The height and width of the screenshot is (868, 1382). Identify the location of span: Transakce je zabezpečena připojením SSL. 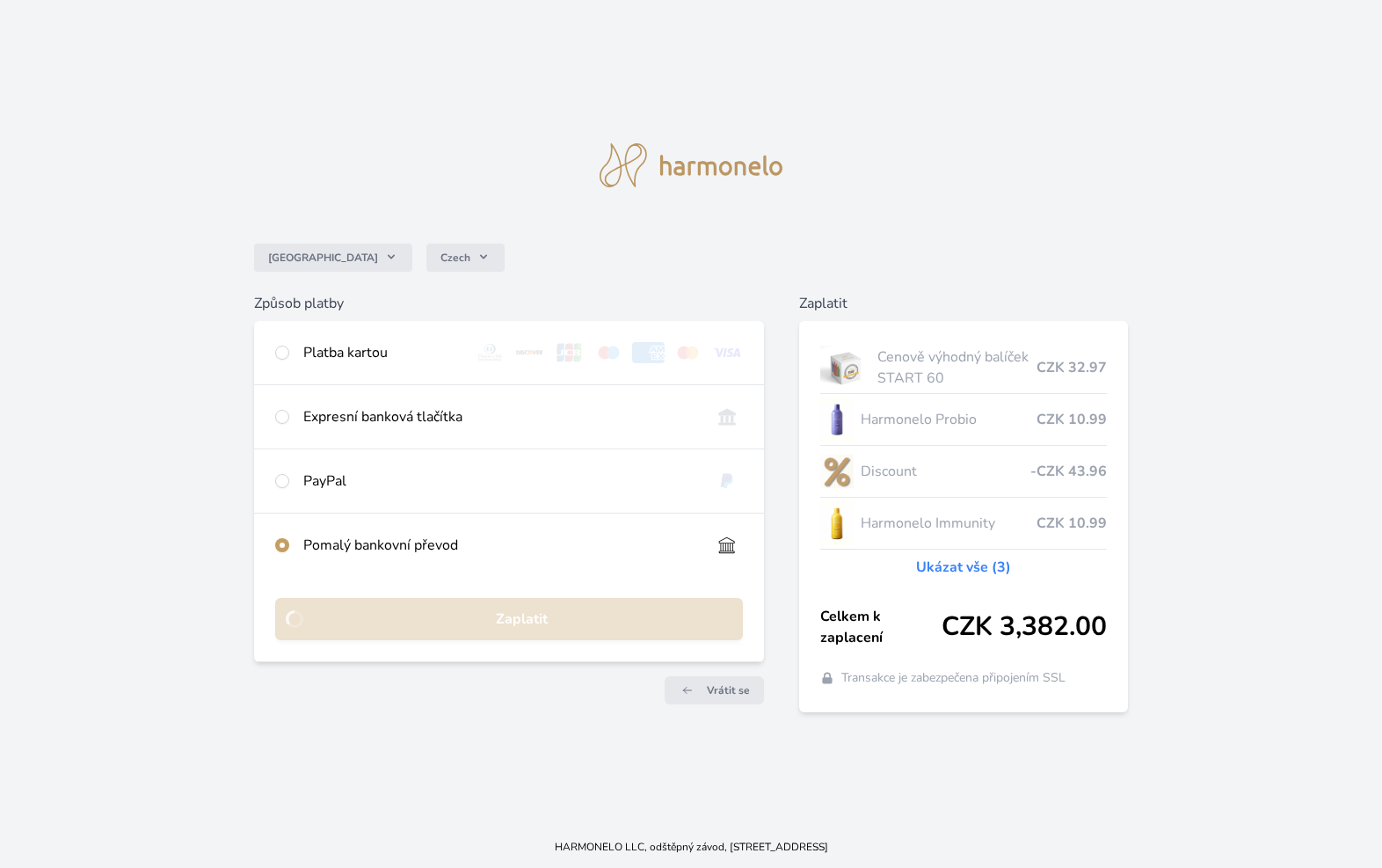
(953, 677).